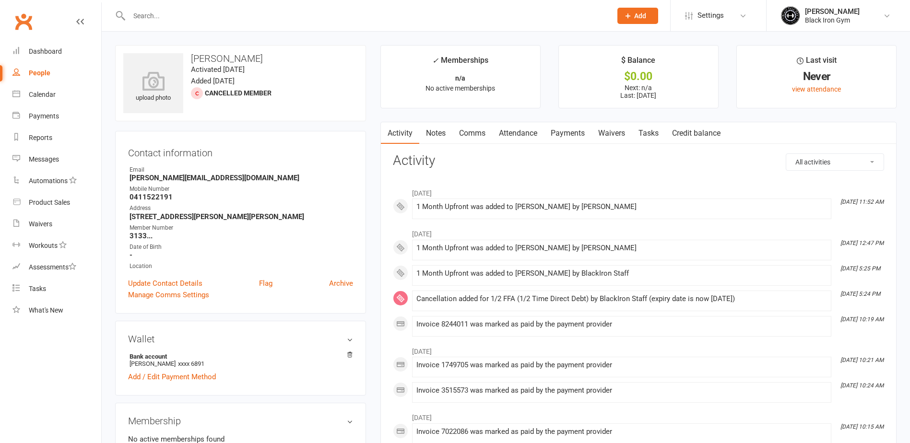 The width and height of the screenshot is (910, 443). Describe the element at coordinates (518, 133) in the screenshot. I see `a: Attendance` at that location.